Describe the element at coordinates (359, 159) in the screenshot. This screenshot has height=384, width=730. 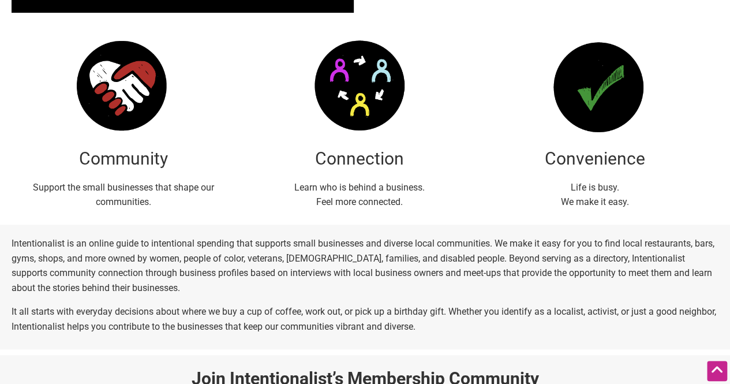
I see `h2: Connection` at that location.